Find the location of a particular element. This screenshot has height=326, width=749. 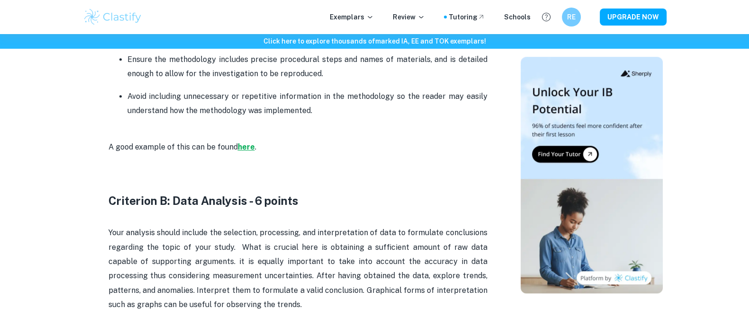

p: Exemplars is located at coordinates (352, 17).